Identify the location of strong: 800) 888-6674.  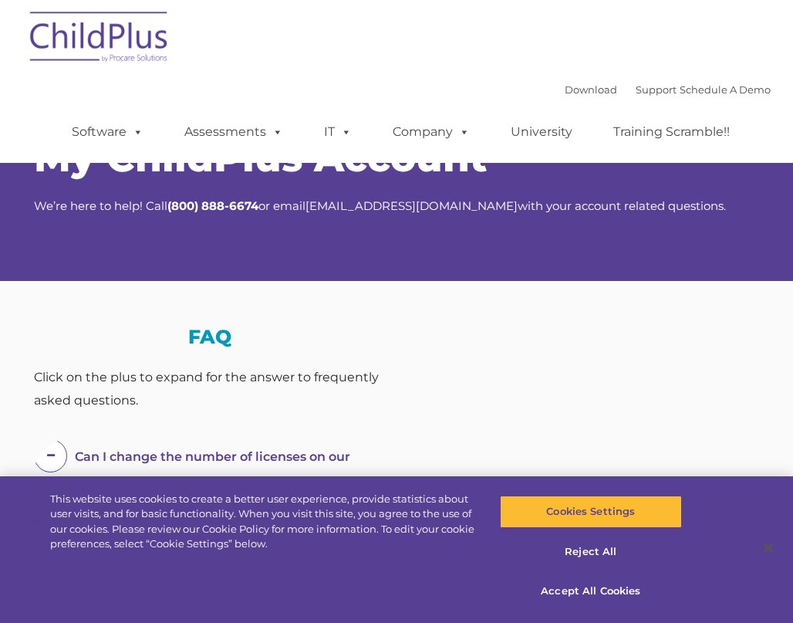
(215, 205).